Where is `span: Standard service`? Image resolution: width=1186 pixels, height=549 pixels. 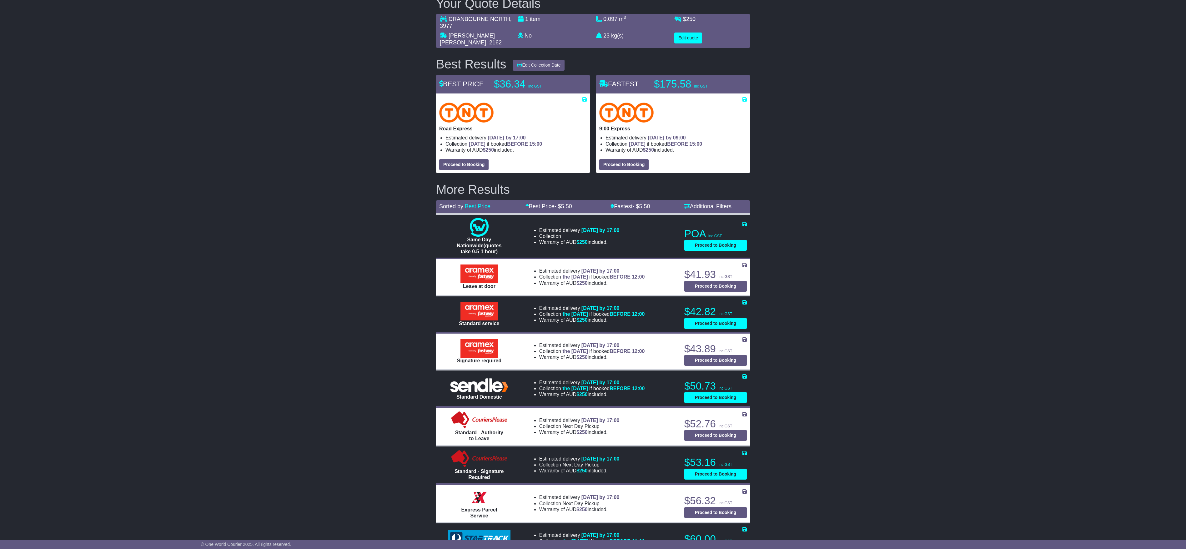
span: Standard service is located at coordinates (479, 323).